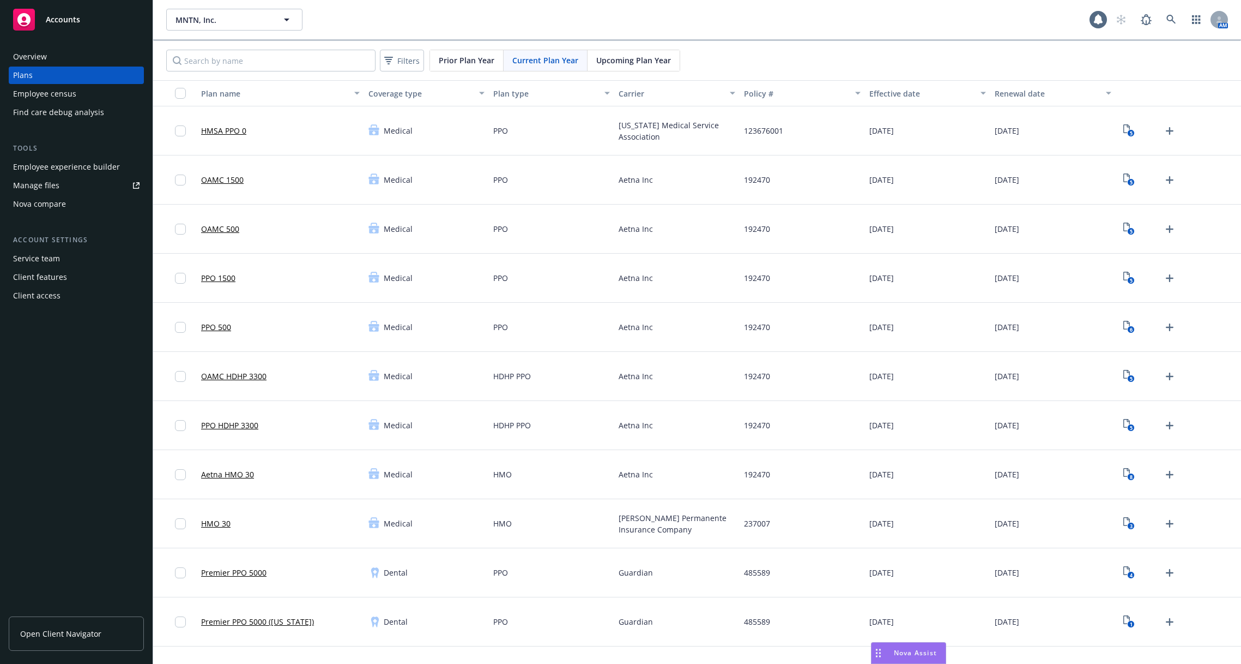 Image resolution: width=1241 pixels, height=664 pixels. What do you see at coordinates (63, 20) in the screenshot?
I see `span: Accounts` at bounding box center [63, 20].